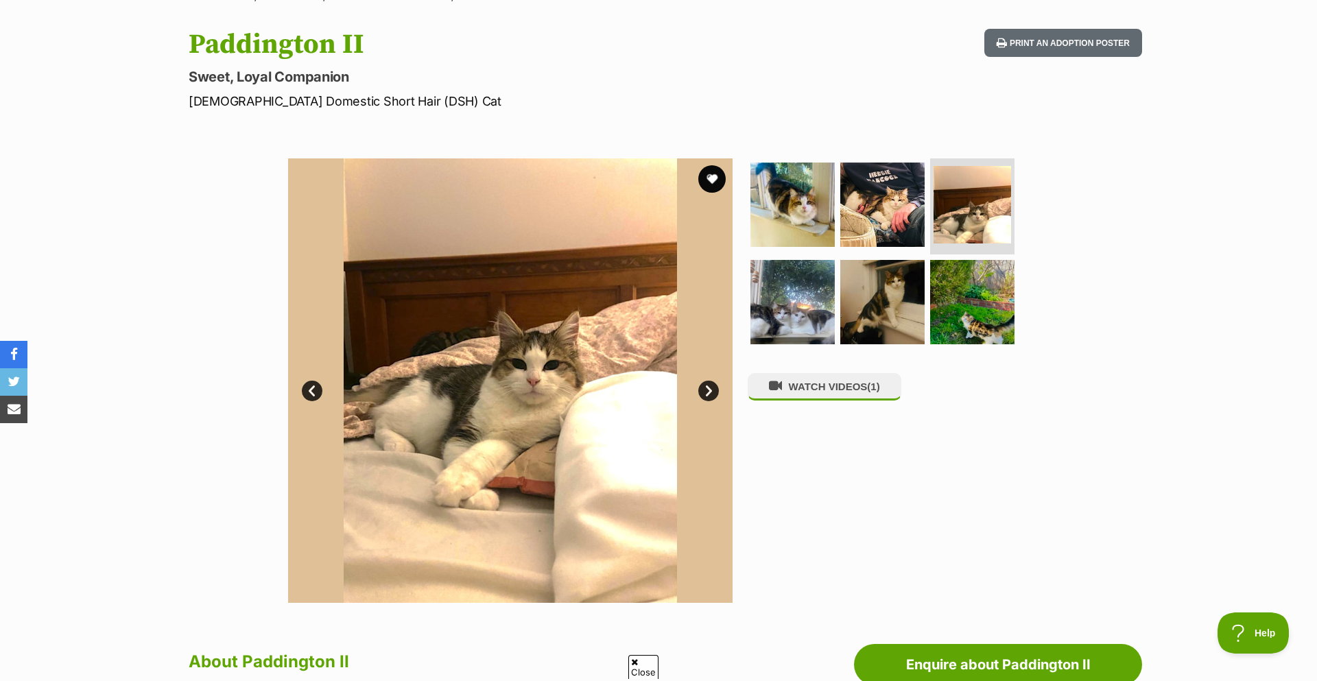  Describe the element at coordinates (873, 386) in the screenshot. I see `span: (1)` at that location.